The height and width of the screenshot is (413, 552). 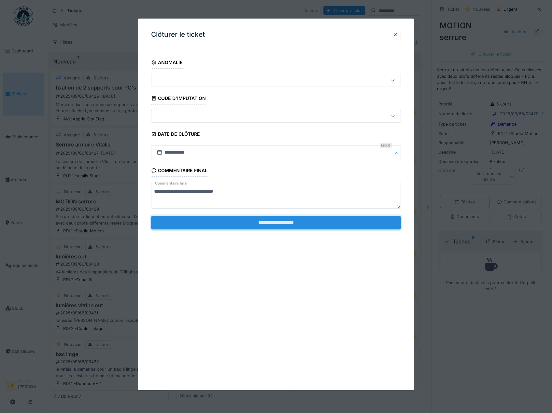 What do you see at coordinates (176, 135) in the screenshot?
I see `div: Date de clôture` at bounding box center [176, 135].